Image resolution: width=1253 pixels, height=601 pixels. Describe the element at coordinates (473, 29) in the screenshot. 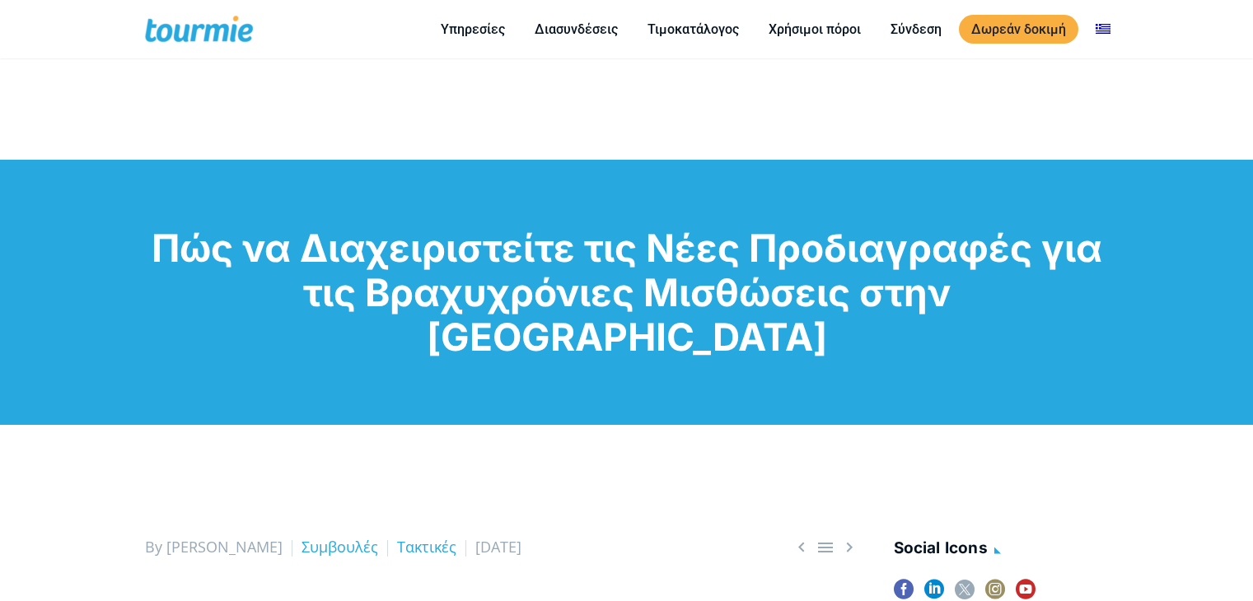

I see `a: Υπηρεσίες` at that location.